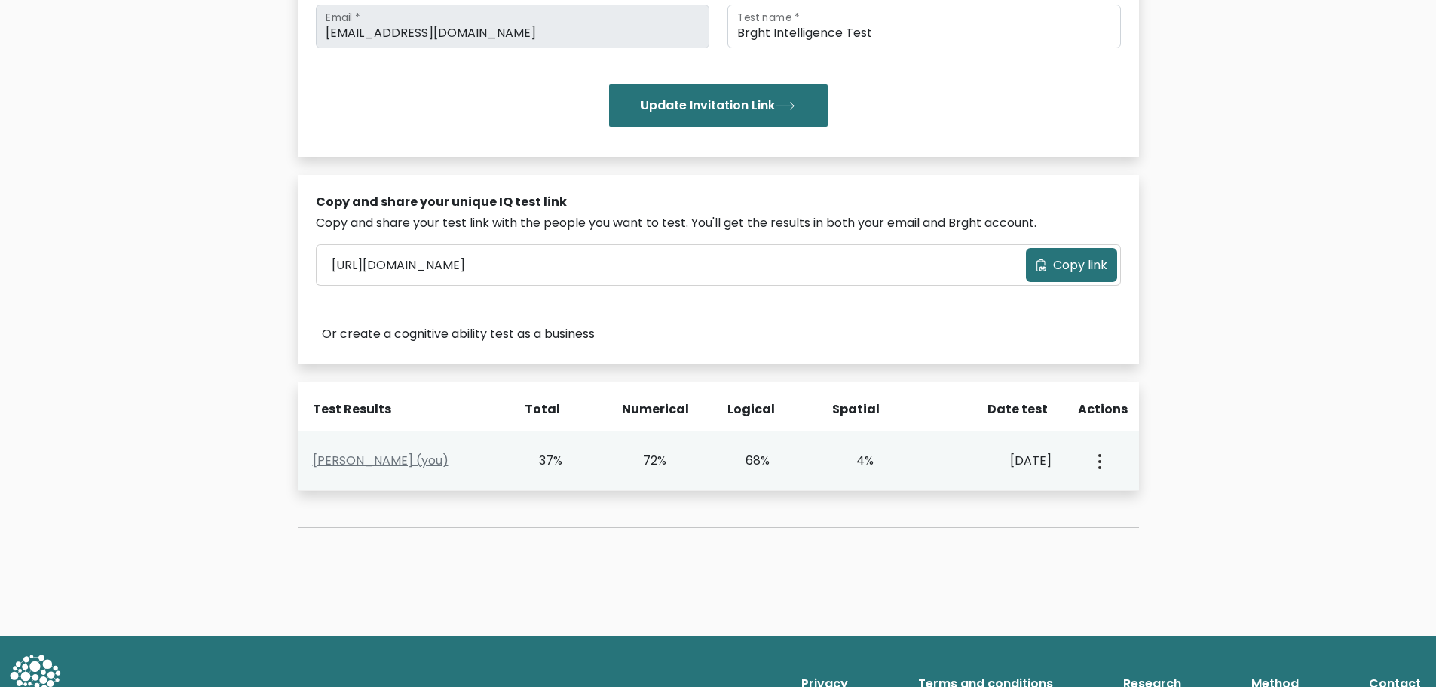  Describe the element at coordinates (718, 106) in the screenshot. I see `button: Update Invitation Link` at that location.